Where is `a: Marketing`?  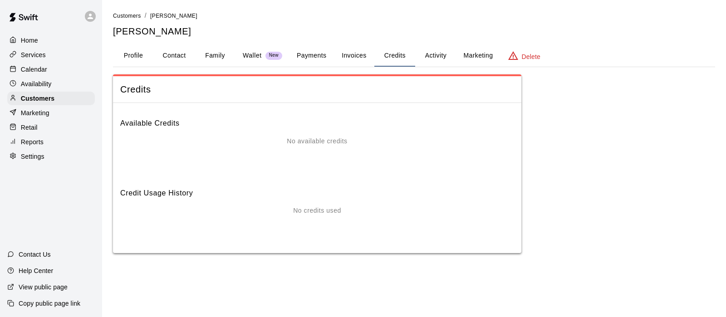 a: Marketing is located at coordinates (51, 113).